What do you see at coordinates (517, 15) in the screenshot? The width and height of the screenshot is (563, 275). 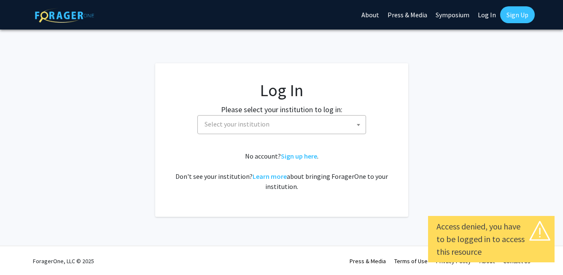 I see `a: Sign Up` at bounding box center [517, 15].